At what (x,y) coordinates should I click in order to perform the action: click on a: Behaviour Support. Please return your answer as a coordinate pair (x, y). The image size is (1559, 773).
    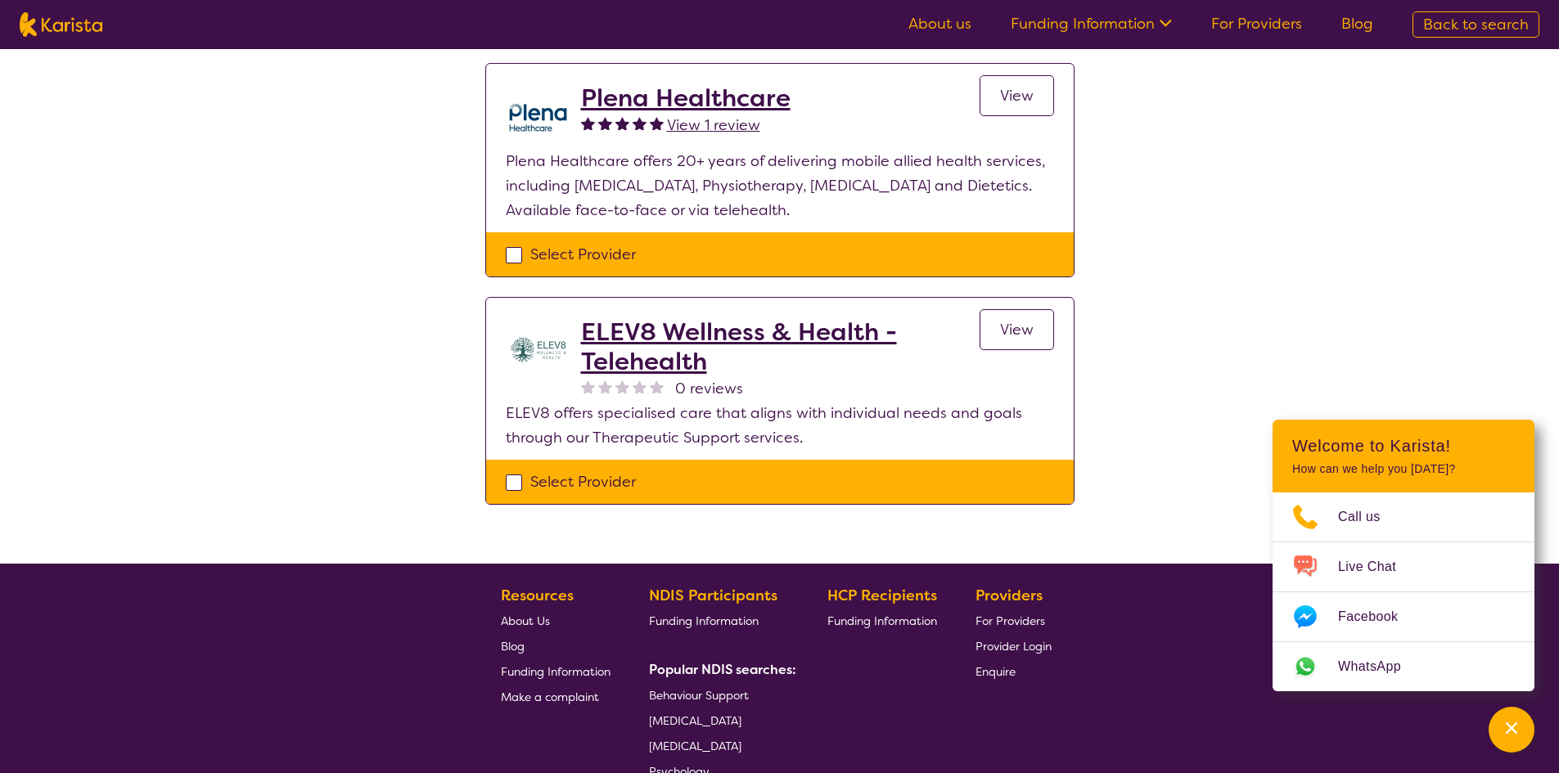
    Looking at the image, I should click on (719, 695).